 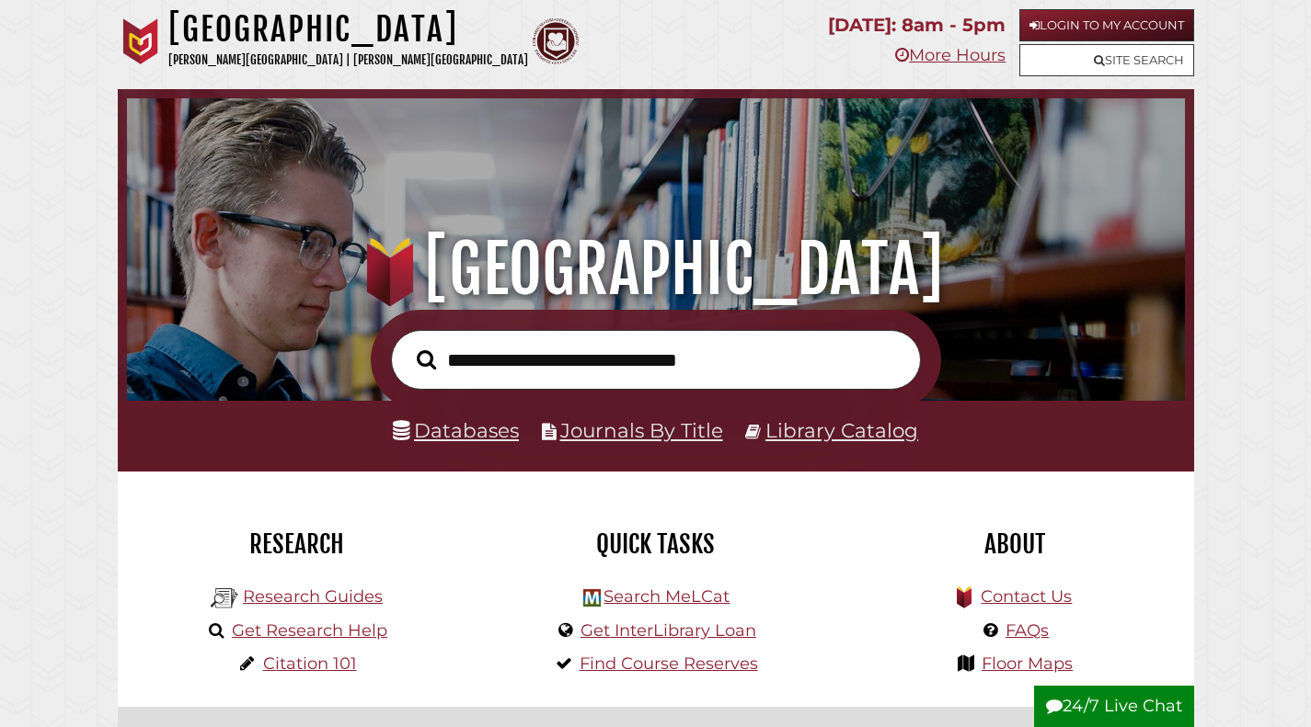 I want to click on button: Search, so click(x=426, y=360).